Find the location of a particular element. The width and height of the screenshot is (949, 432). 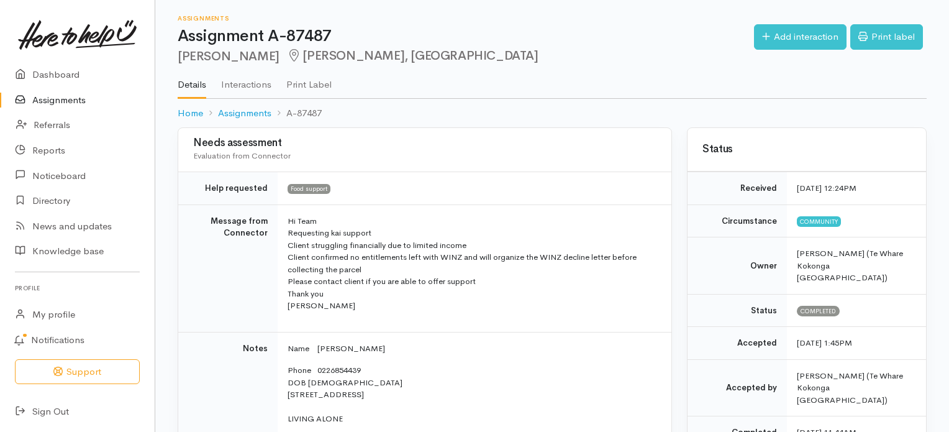

li: A-87487 is located at coordinates (296, 113).